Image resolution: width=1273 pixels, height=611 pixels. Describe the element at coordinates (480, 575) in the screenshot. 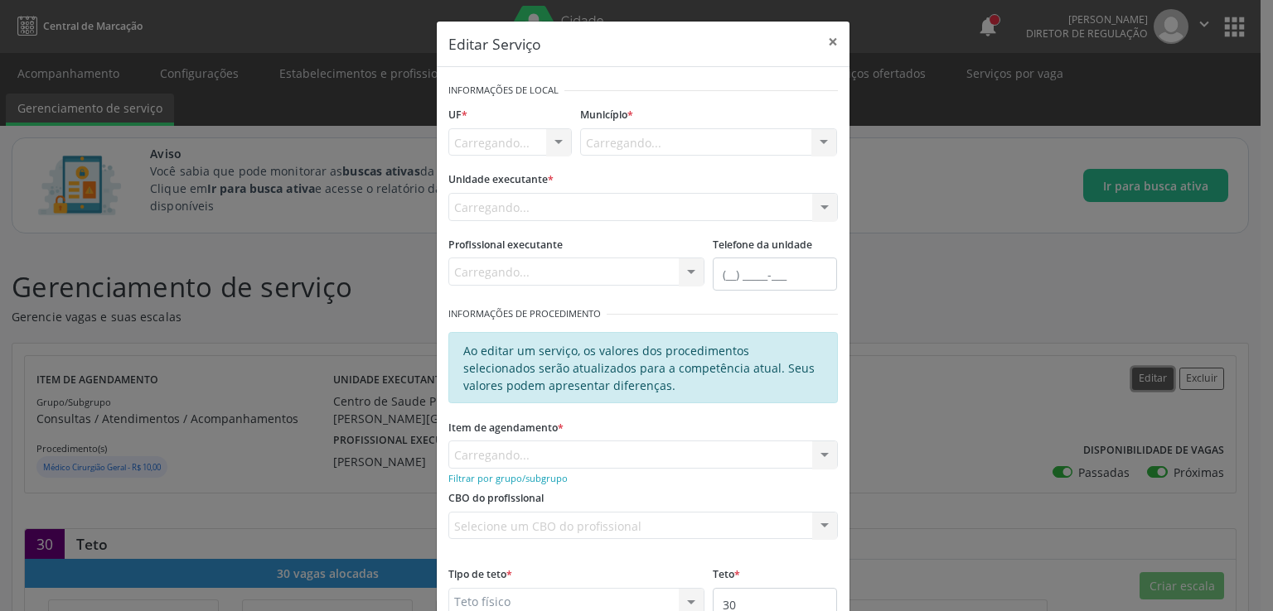

I see `label: Tipo de teto` at that location.